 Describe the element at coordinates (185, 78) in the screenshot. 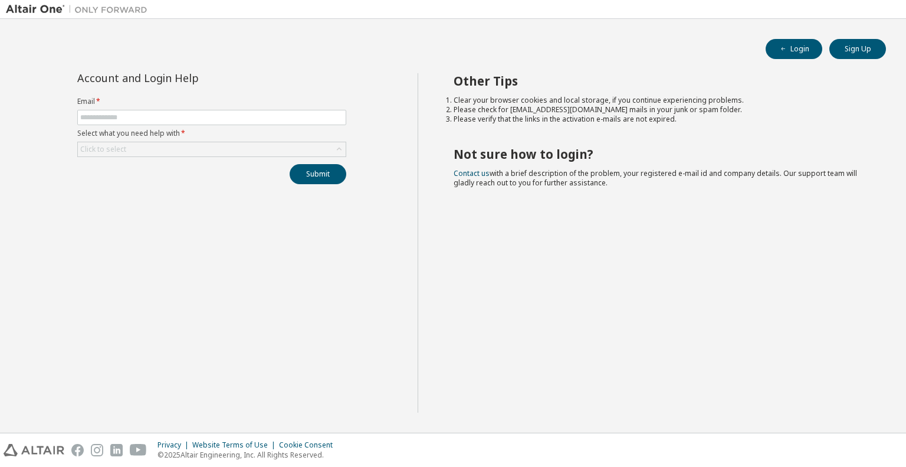

I see `div: Account and Login Help` at that location.